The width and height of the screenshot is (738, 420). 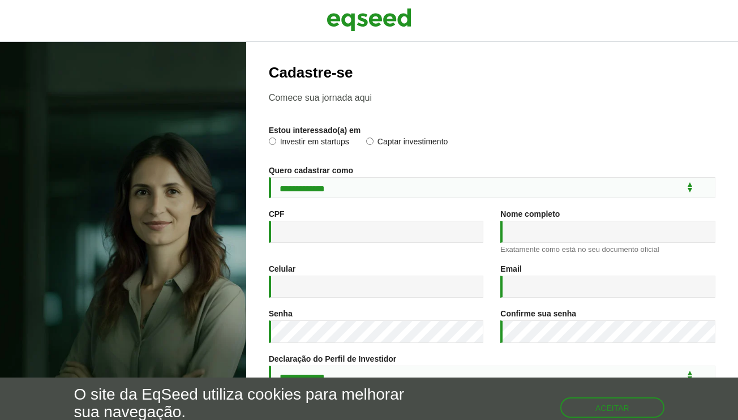 What do you see at coordinates (315, 130) in the screenshot?
I see `label: Estou interessado(a) em` at bounding box center [315, 130].